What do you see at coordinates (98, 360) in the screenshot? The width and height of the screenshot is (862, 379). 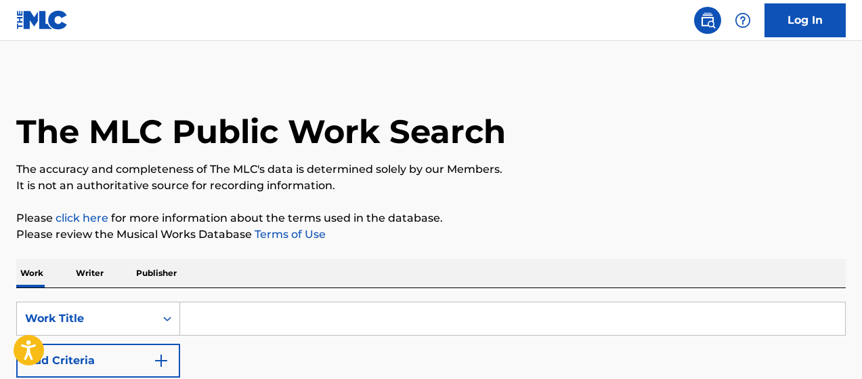 I see `button: Add Criteria` at bounding box center [98, 360].